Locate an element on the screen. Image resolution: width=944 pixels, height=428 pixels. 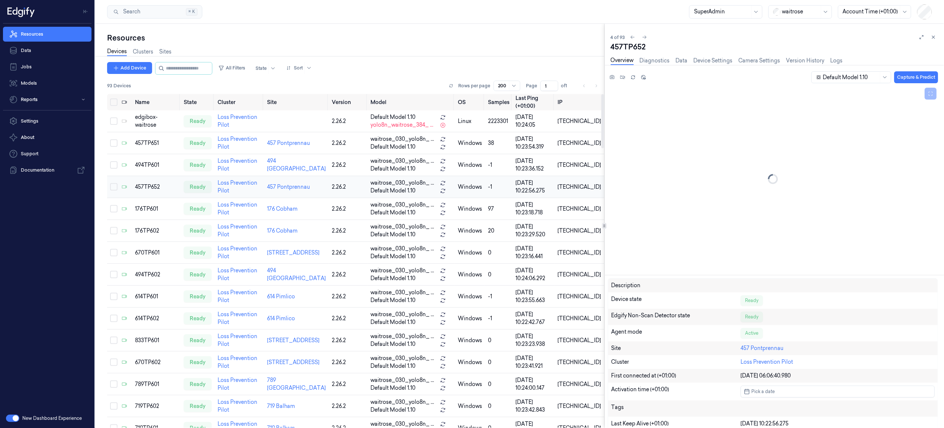
a: 719 Balham is located at coordinates (281, 406).